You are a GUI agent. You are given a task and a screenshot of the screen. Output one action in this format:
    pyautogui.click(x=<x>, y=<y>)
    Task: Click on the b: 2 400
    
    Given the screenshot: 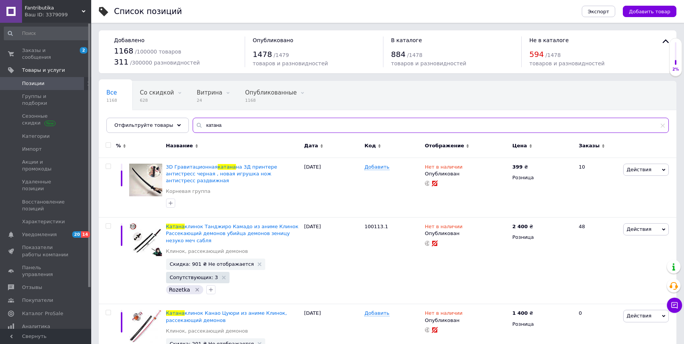 What is the action you would take?
    pyautogui.click(x=520, y=227)
    